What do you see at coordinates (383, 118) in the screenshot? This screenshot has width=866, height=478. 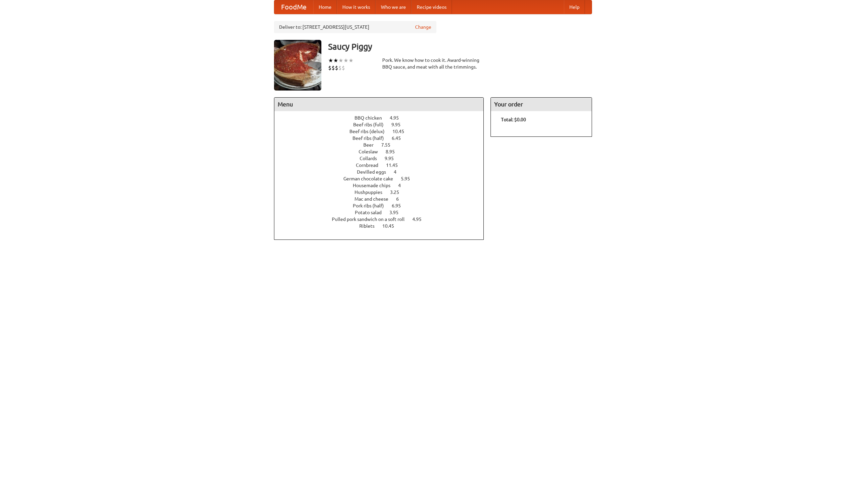 I see `a: BBQ chicken 4.95` at bounding box center [383, 118].